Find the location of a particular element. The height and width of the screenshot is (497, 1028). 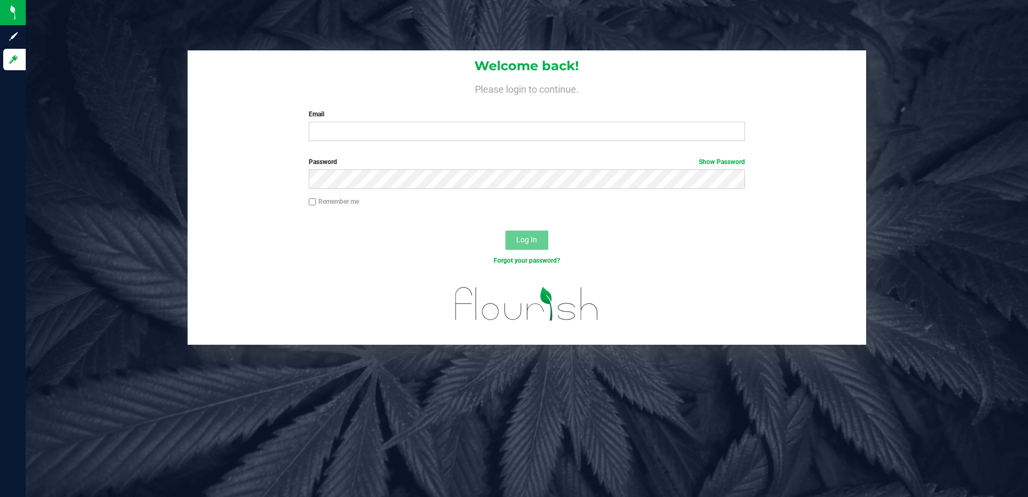

a: Forgot your password? is located at coordinates (527, 260).